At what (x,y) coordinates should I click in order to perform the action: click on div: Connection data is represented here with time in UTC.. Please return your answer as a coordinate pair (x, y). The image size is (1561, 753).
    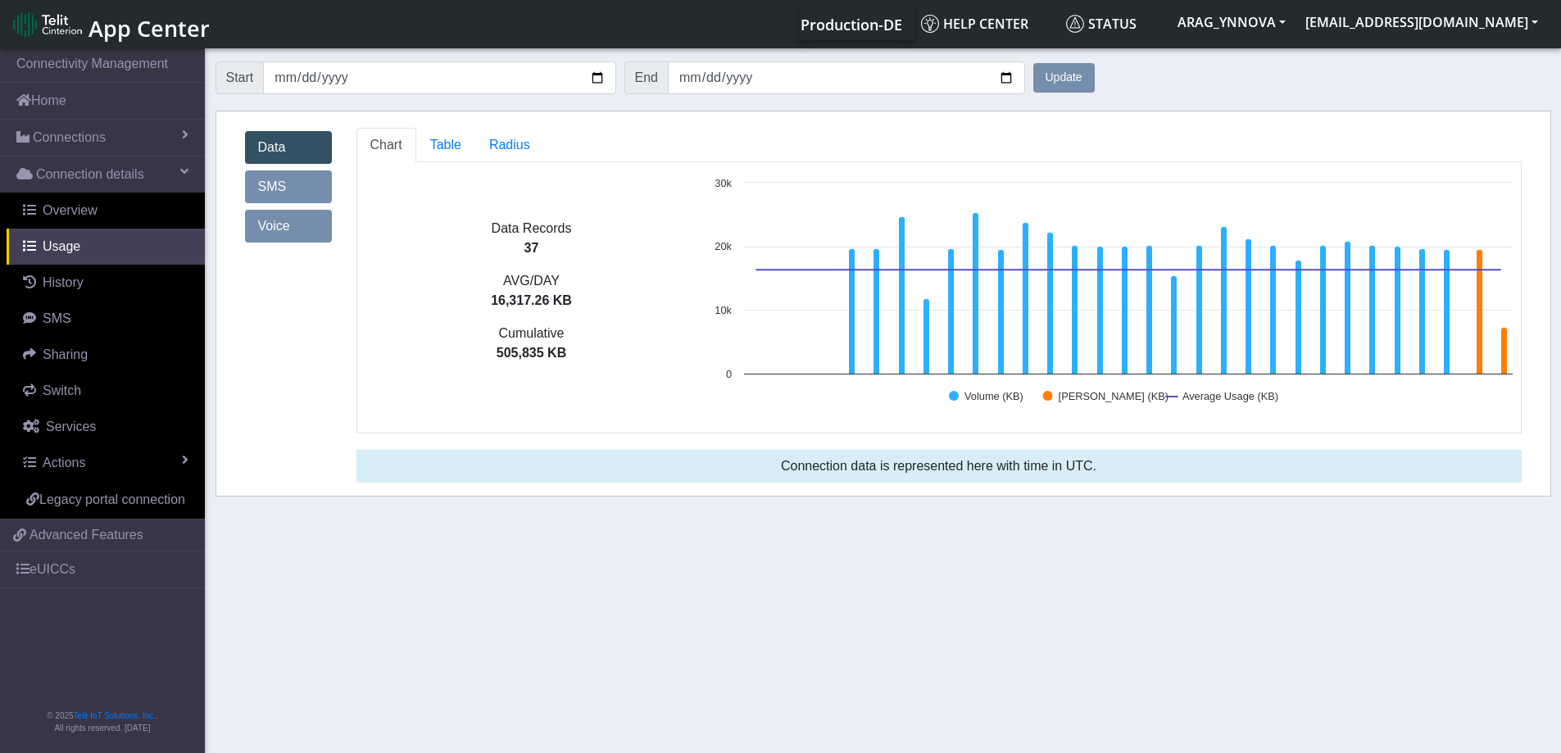
    Looking at the image, I should click on (939, 466).